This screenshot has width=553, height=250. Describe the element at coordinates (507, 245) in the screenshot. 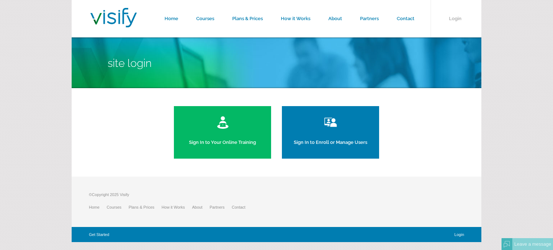

I see `img: Offline` at that location.